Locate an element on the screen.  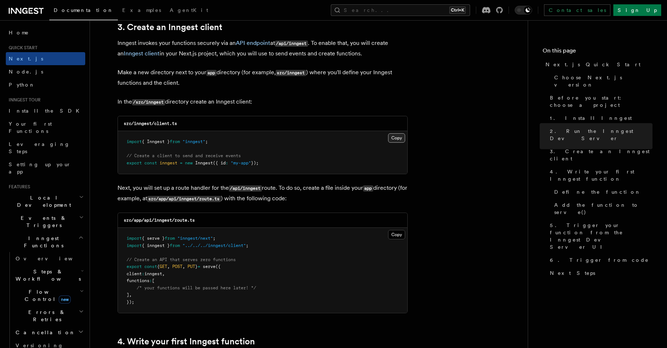
a: Install the SDK is located at coordinates (45, 111).